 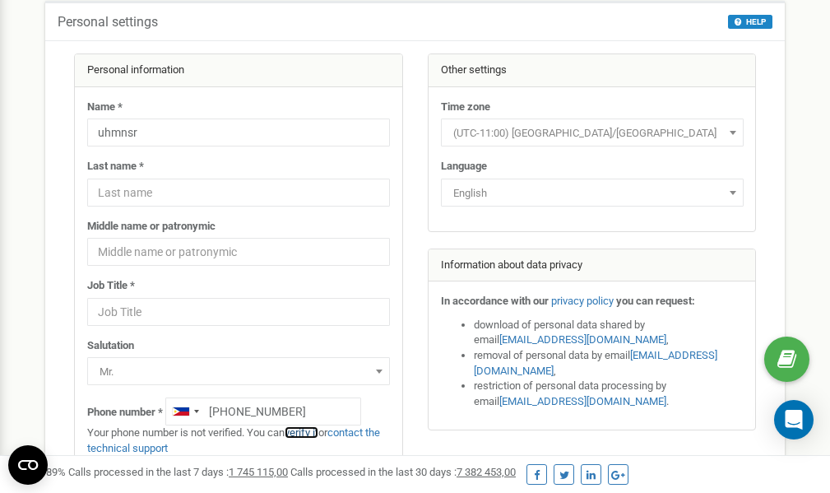 What do you see at coordinates (608, 363) in the screenshot?
I see `li: removal of personal data by email ,` at bounding box center [608, 363].